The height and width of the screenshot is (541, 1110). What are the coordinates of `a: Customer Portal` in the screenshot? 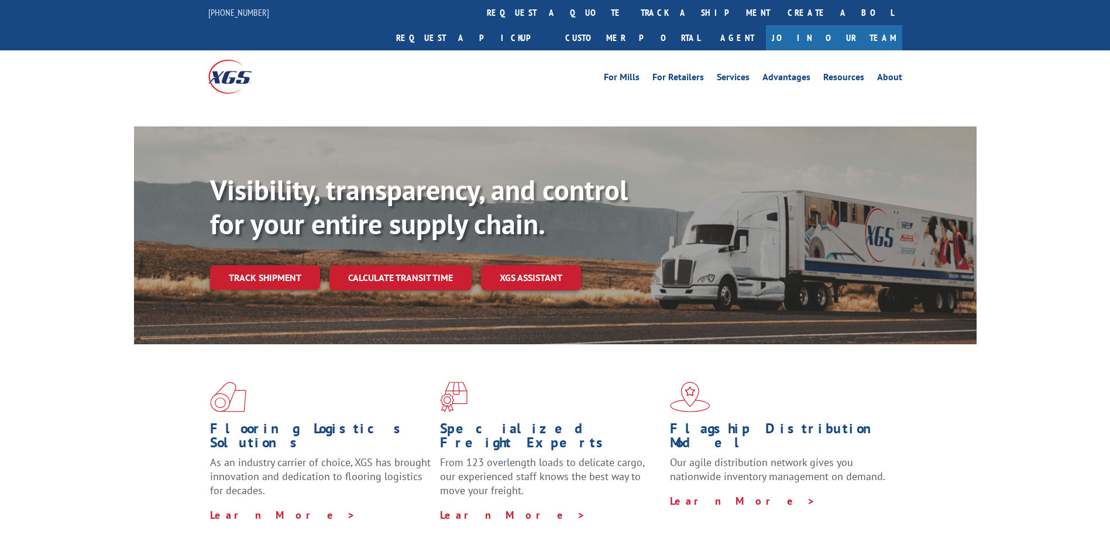 It's located at (633, 37).